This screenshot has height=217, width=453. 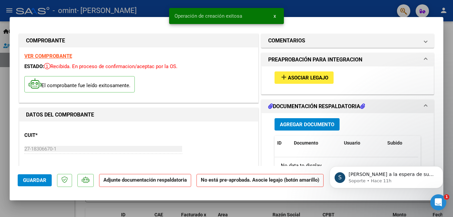 I want to click on b: Integración, so click(x=31, y=94).